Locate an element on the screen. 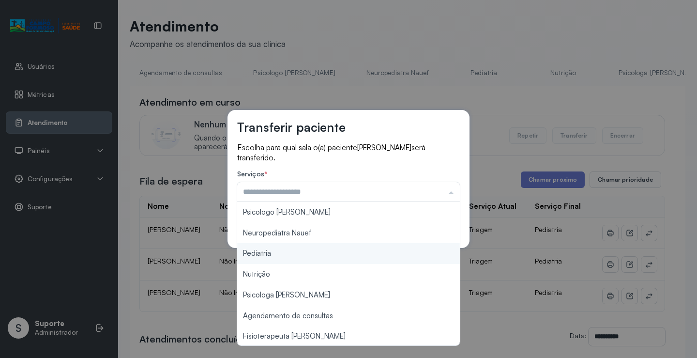  li: Pediatria is located at coordinates (349, 253).